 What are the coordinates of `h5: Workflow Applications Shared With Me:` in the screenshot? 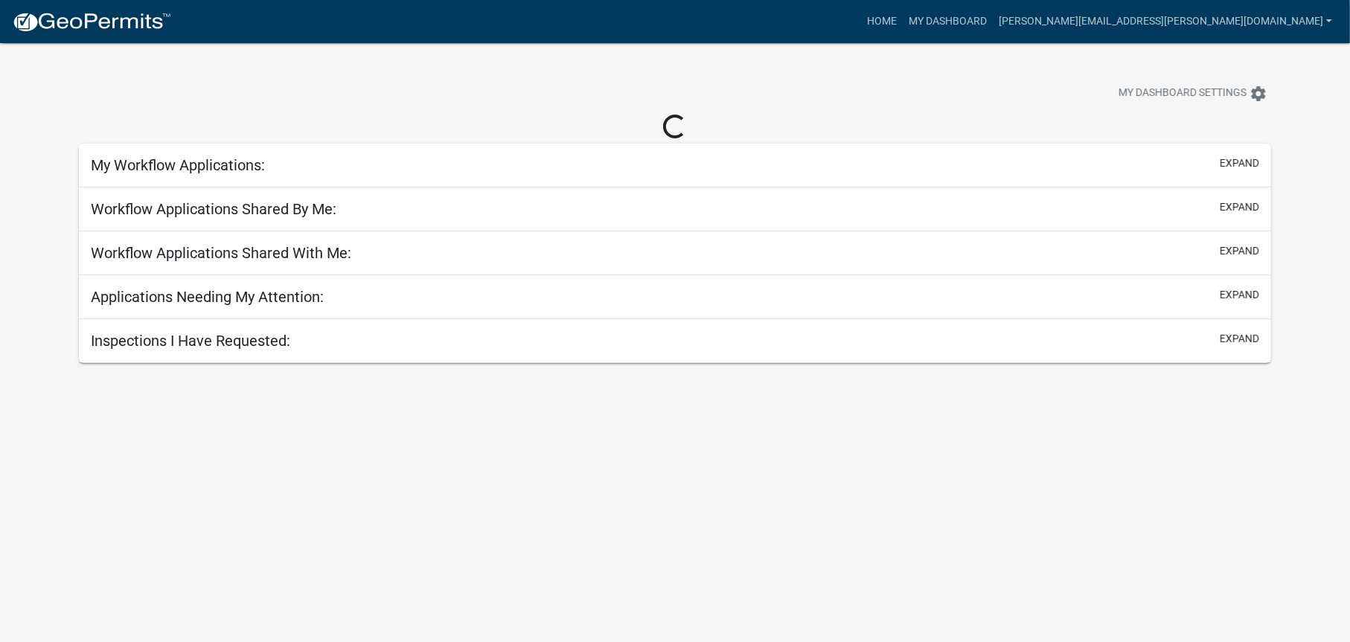 It's located at (221, 253).